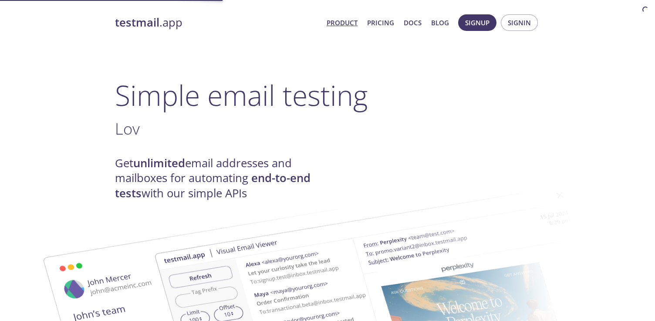 Image resolution: width=655 pixels, height=321 pixels. I want to click on a: Product, so click(342, 23).